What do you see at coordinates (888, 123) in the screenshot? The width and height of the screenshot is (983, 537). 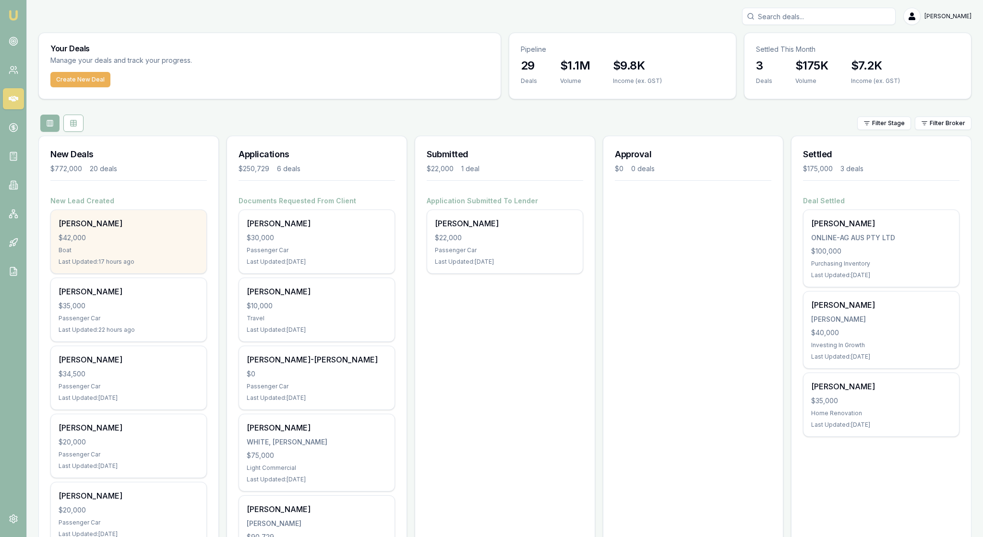 I see `span: Filter Stage` at bounding box center [888, 123].